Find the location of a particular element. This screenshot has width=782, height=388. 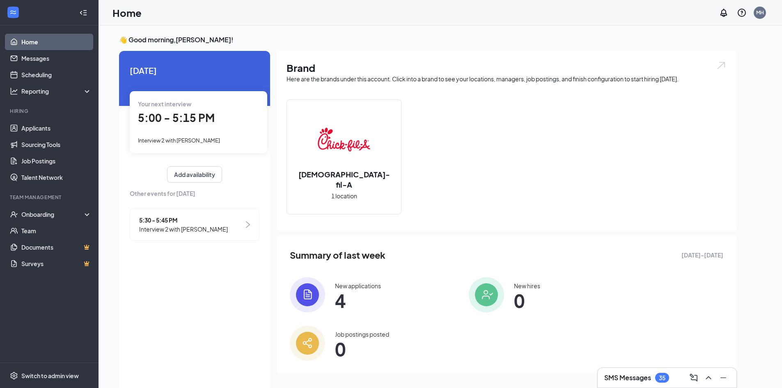

a: Applicants is located at coordinates (56, 128).